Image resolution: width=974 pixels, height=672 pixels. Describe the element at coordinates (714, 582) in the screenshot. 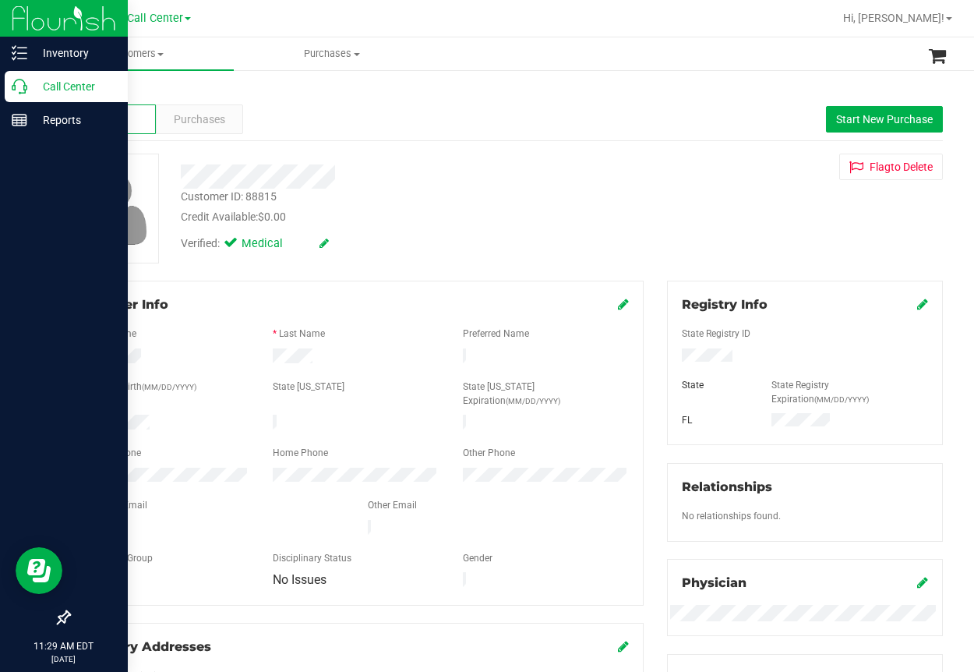

I see `span: Physician` at that location.